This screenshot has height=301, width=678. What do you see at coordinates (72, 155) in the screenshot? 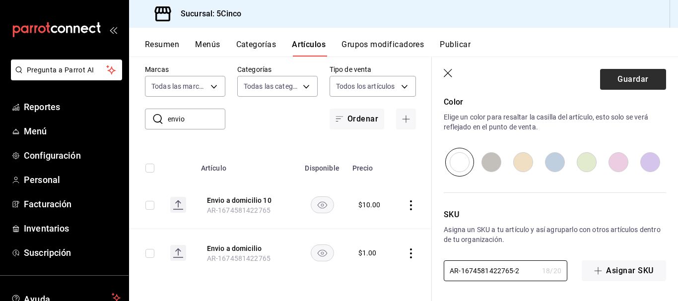
I see `span: Configuración` at bounding box center [72, 155].